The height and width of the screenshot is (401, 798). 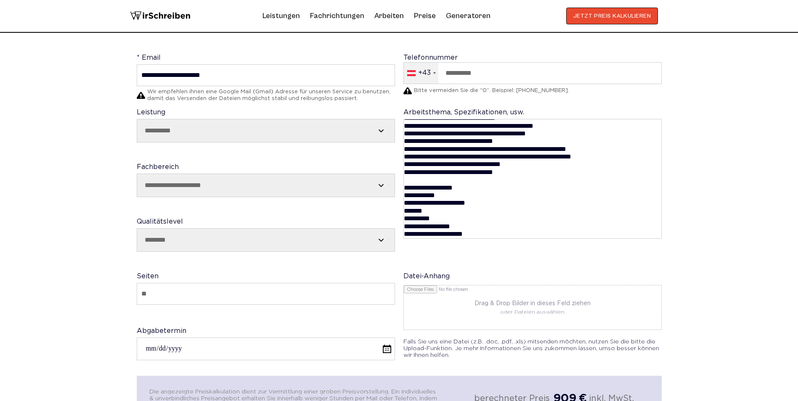 I want to click on a: Arbeiten, so click(x=389, y=16).